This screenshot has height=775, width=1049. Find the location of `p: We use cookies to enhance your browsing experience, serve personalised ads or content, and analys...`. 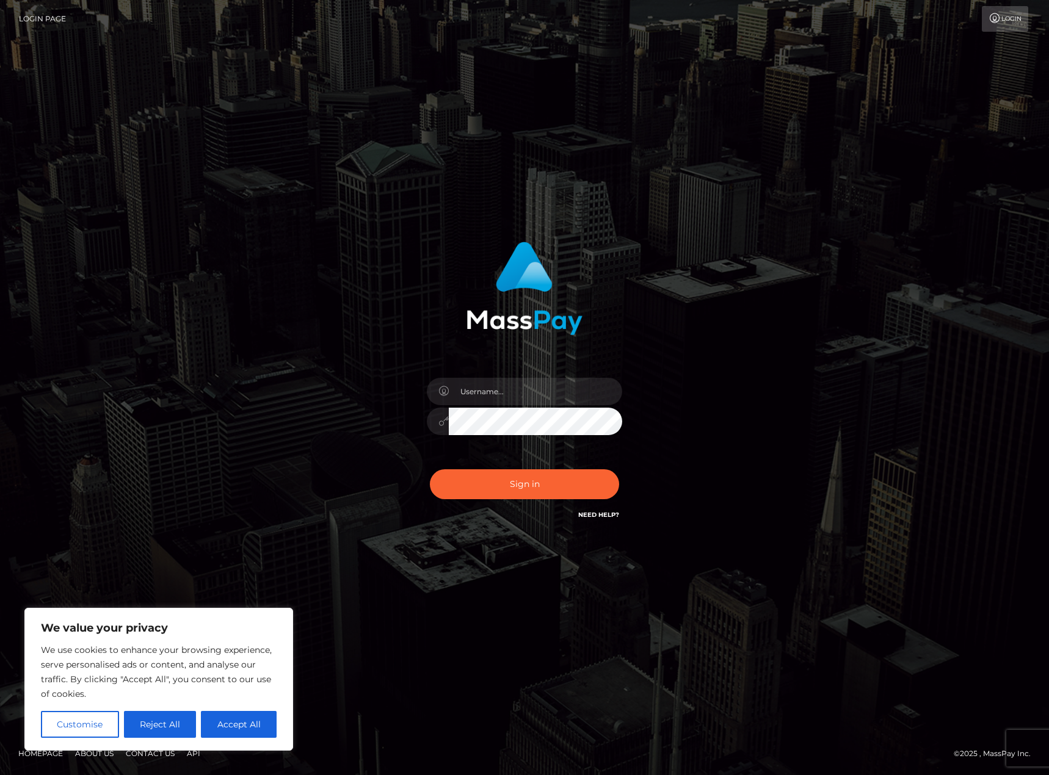

p: We use cookies to enhance your browsing experience, serve personalised ads or content, and analys... is located at coordinates (159, 672).